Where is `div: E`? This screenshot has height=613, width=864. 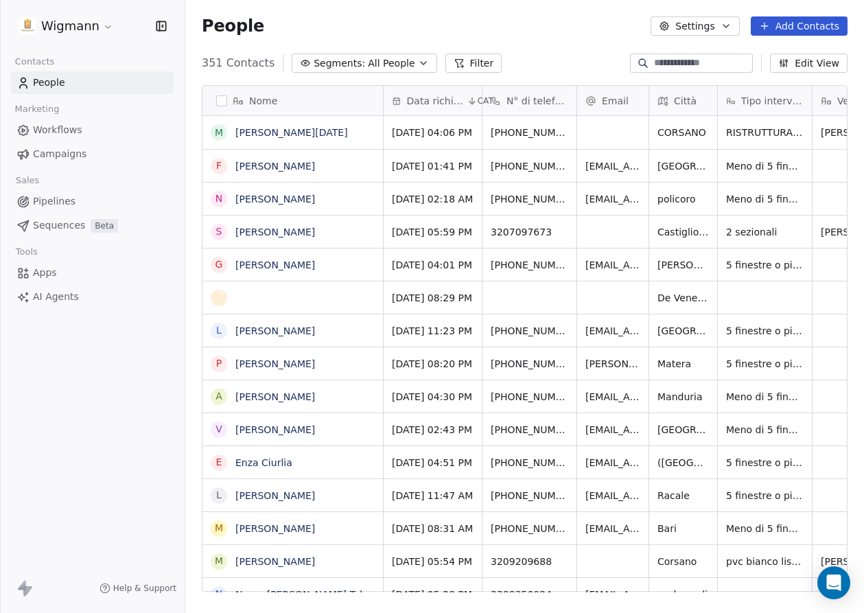
div: E is located at coordinates (219, 462).